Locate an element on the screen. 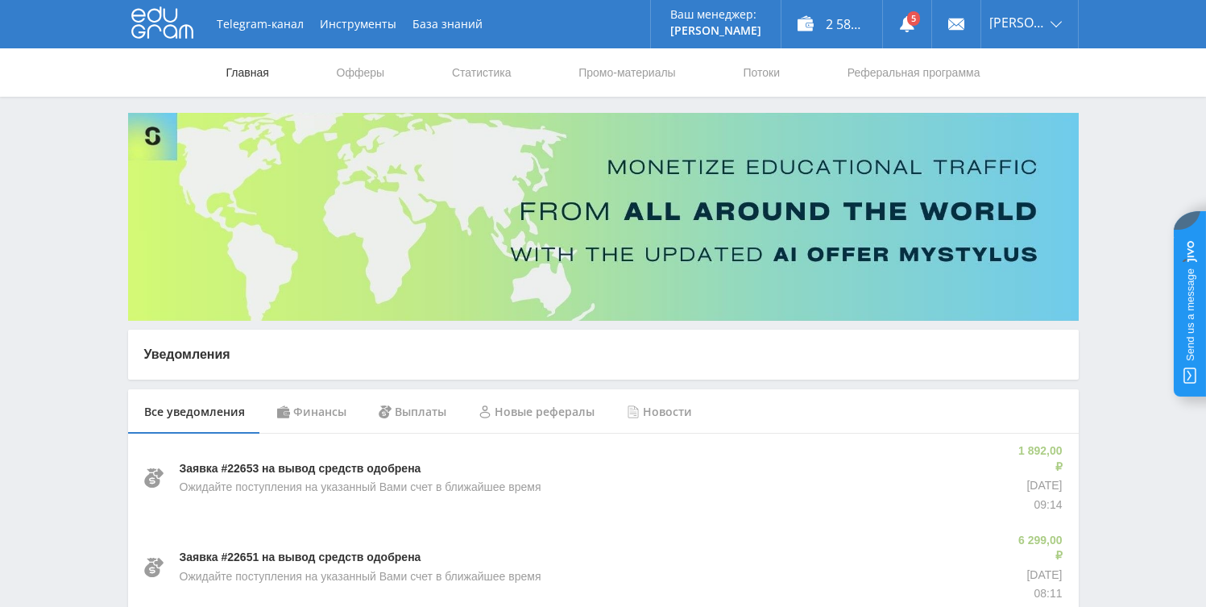  div: Все уведомления is located at coordinates (194, 412).